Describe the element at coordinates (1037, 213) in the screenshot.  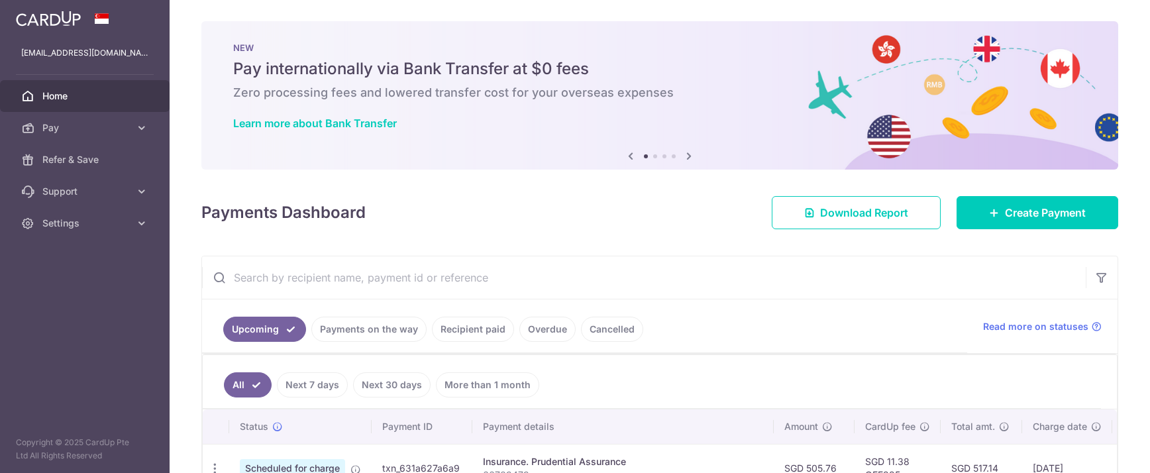
I see `a: Create Payment` at that location.